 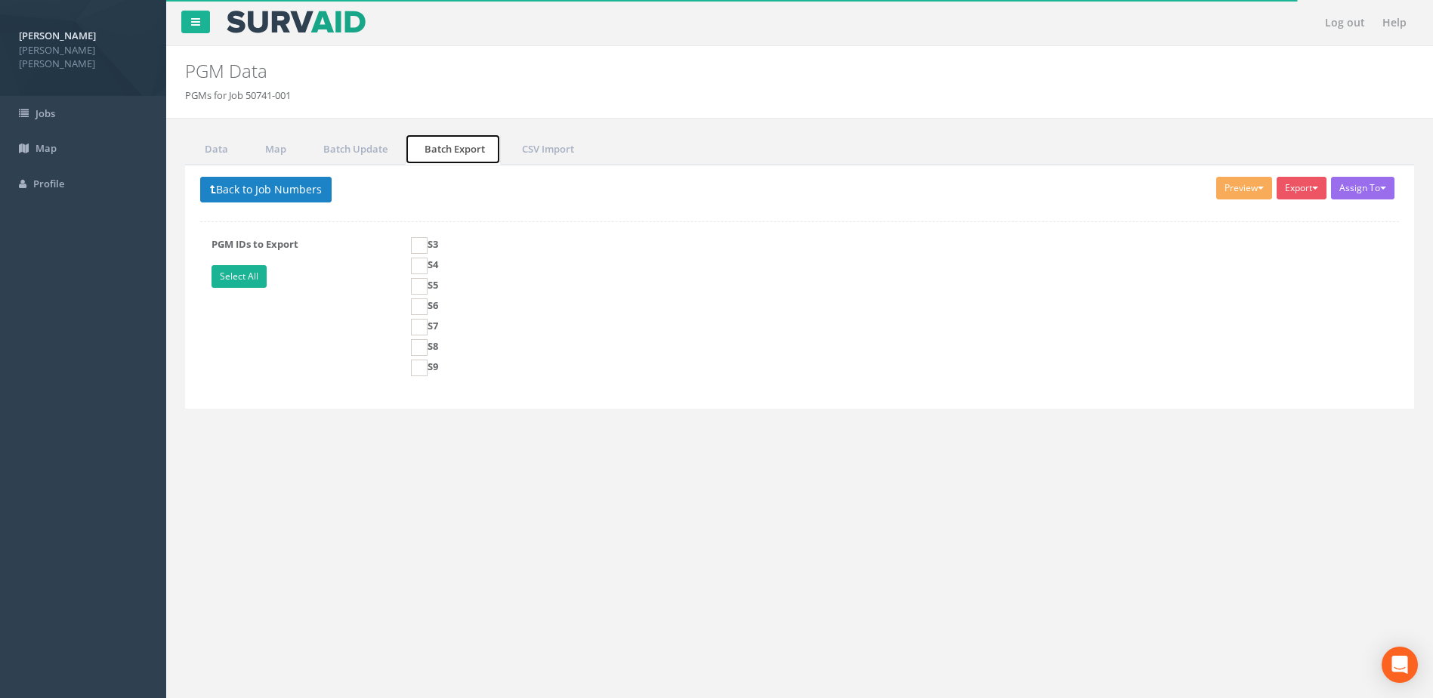 What do you see at coordinates (300, 264) in the screenshot?
I see `label: PGM IDs to Export` at bounding box center [300, 264].